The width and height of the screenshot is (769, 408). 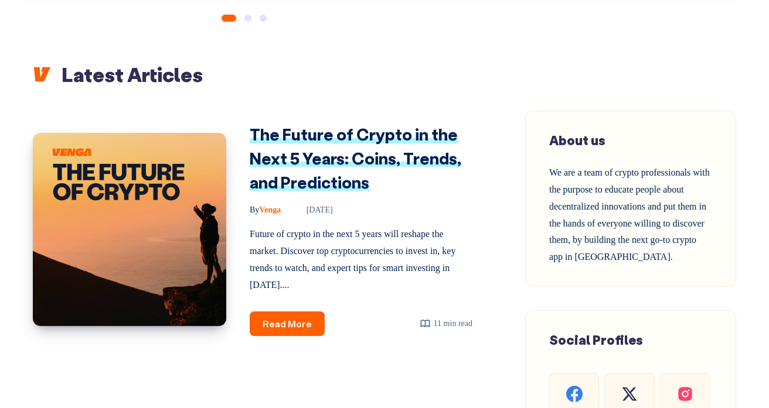 What do you see at coordinates (361, 260) in the screenshot?
I see `p: Future of crypto in the next 5 years will reshape the market. Discover top cryptocurrencies to in...` at bounding box center [361, 260].